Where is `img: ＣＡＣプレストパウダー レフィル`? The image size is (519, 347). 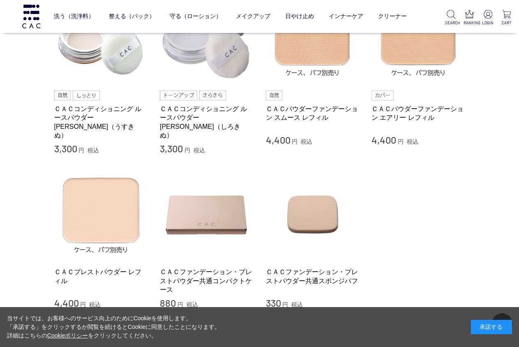 img: ＣＡＣプレストパウダー レフィル is located at coordinates (101, 214).